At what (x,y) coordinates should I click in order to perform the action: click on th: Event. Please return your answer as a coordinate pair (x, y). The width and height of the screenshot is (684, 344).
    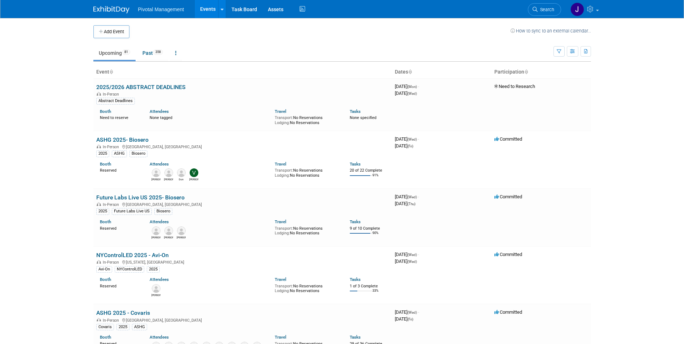
    Looking at the image, I should click on (243, 72).